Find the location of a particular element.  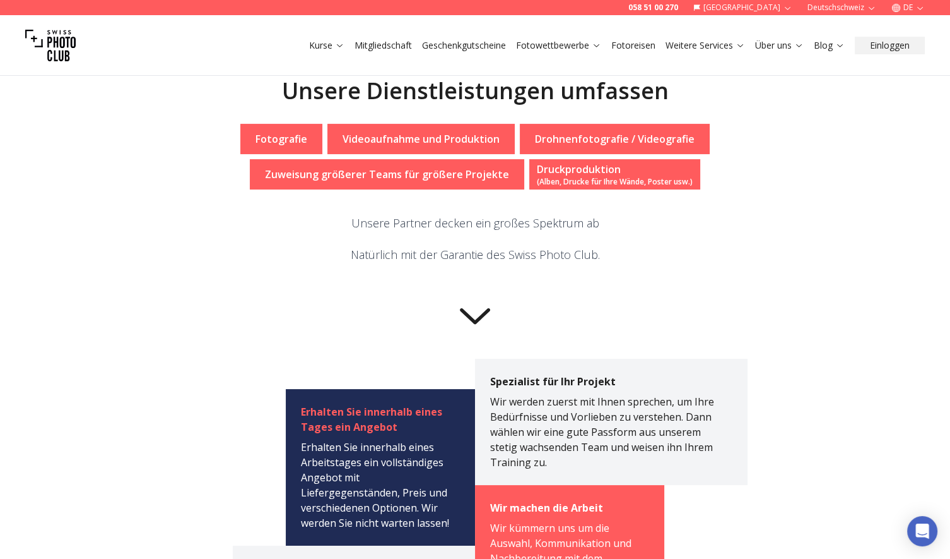

button: Kurse is located at coordinates (327, 45).